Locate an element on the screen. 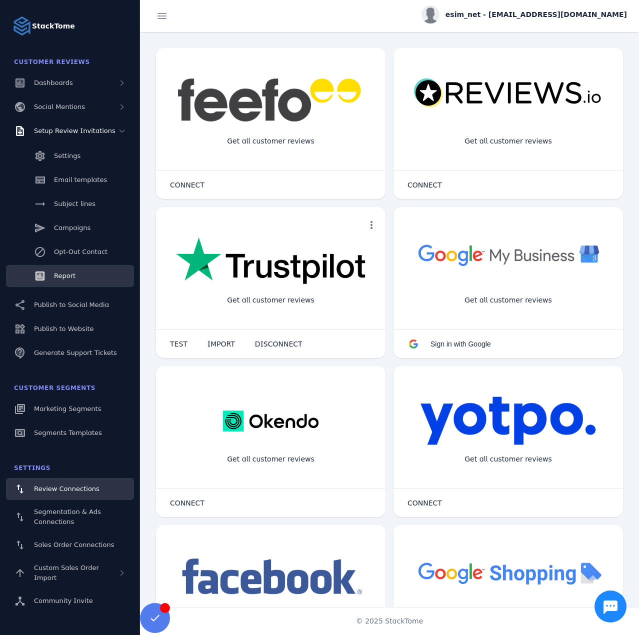 Image resolution: width=639 pixels, height=635 pixels. span: TEST is located at coordinates (178, 344).